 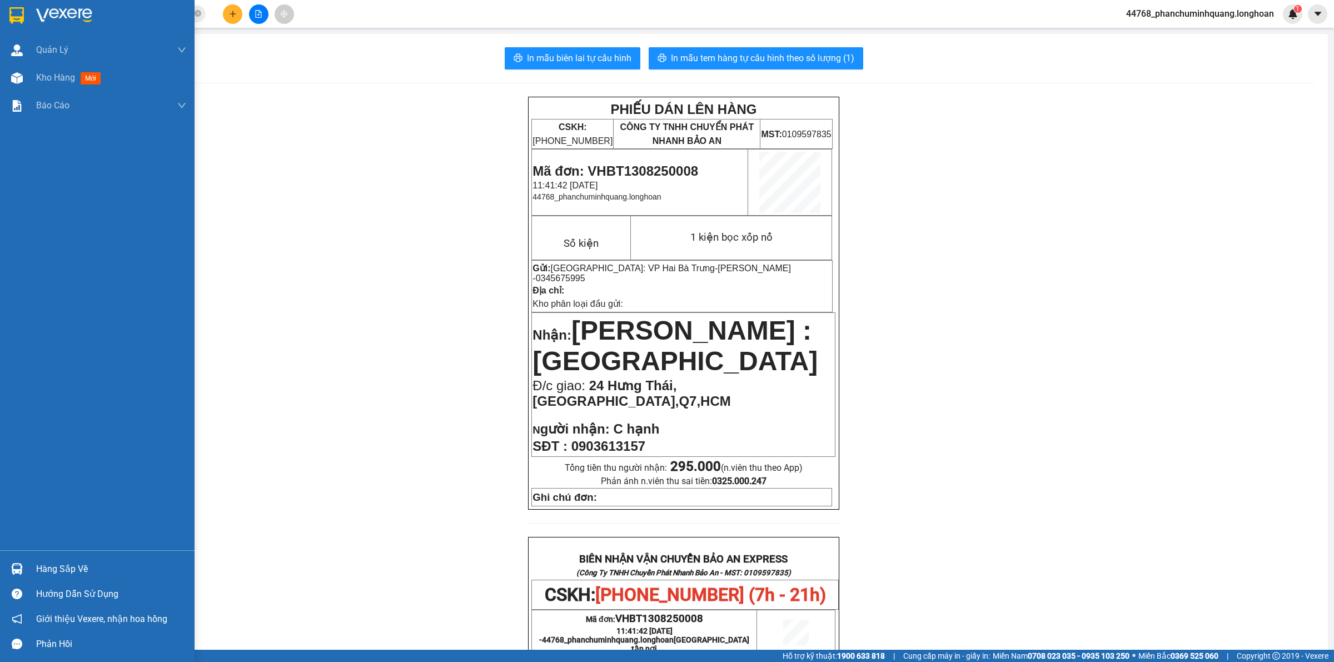 What do you see at coordinates (1297, 9) in the screenshot?
I see `sup: 1` at bounding box center [1297, 9].